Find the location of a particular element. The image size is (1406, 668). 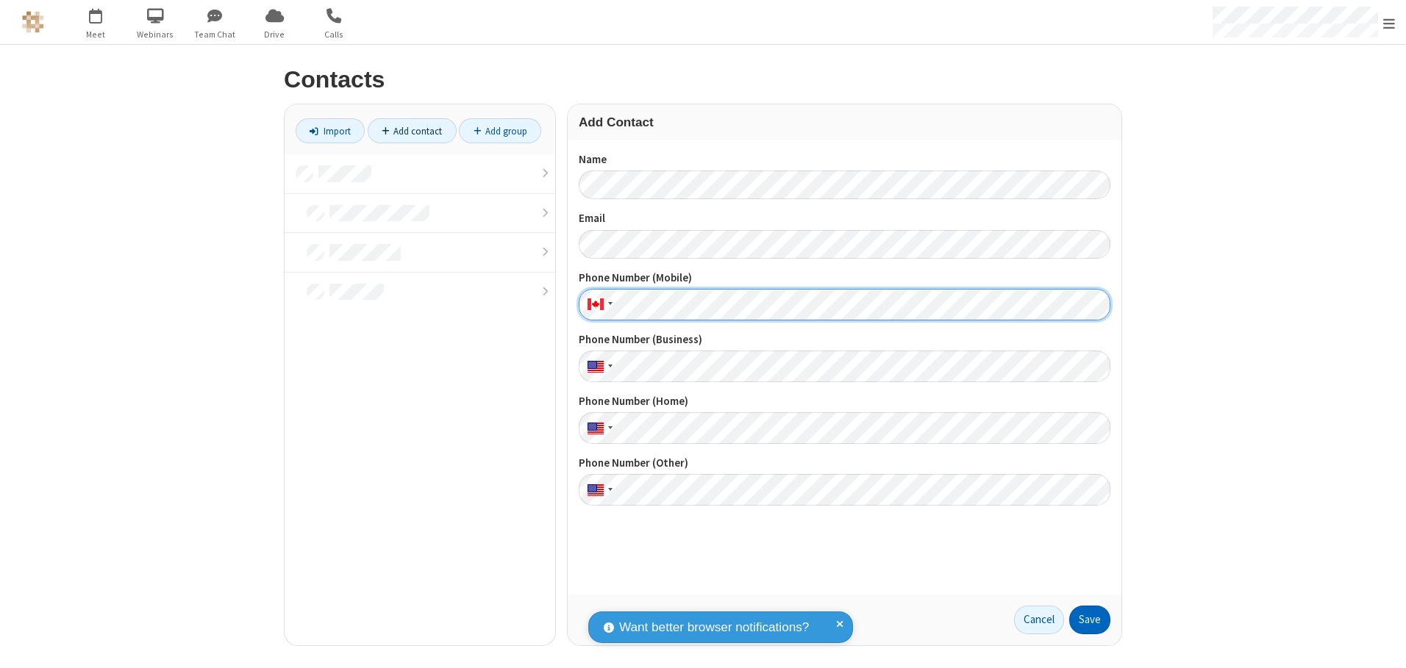

a: Add contact is located at coordinates (412, 131).